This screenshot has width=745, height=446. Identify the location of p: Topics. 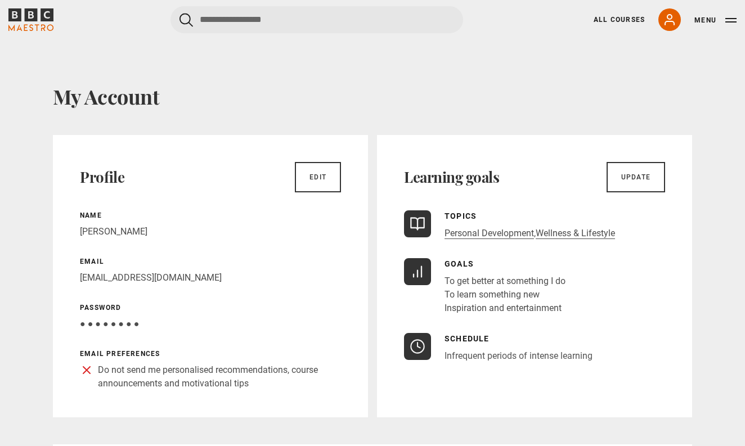
(530, 216).